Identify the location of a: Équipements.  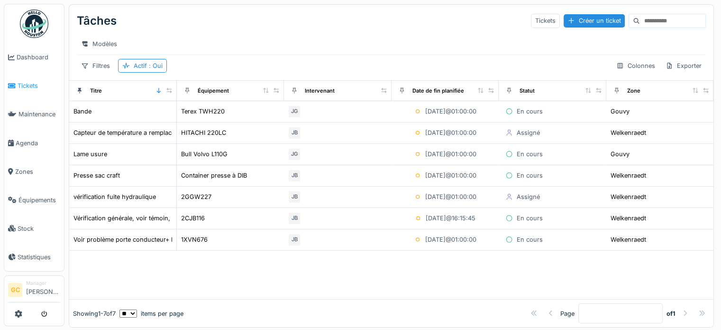
(34, 200).